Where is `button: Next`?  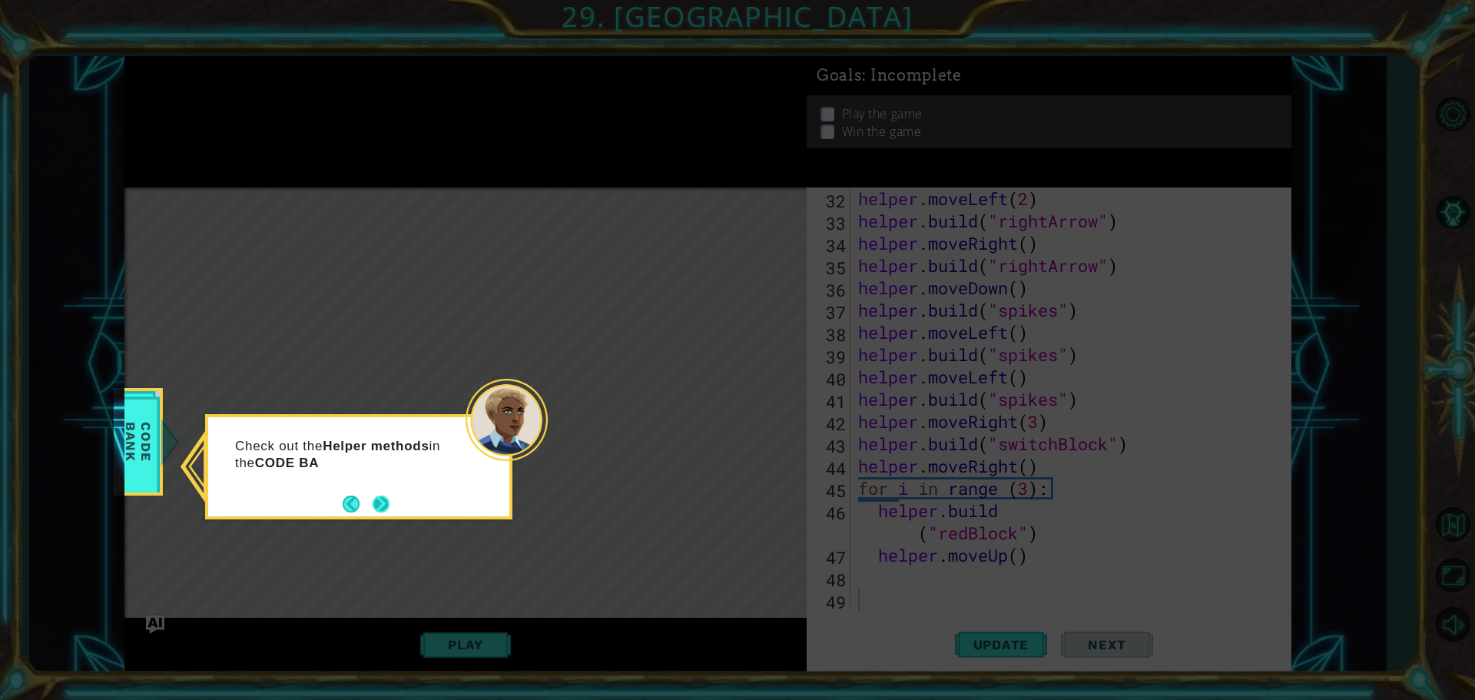
button: Next is located at coordinates (381, 504).